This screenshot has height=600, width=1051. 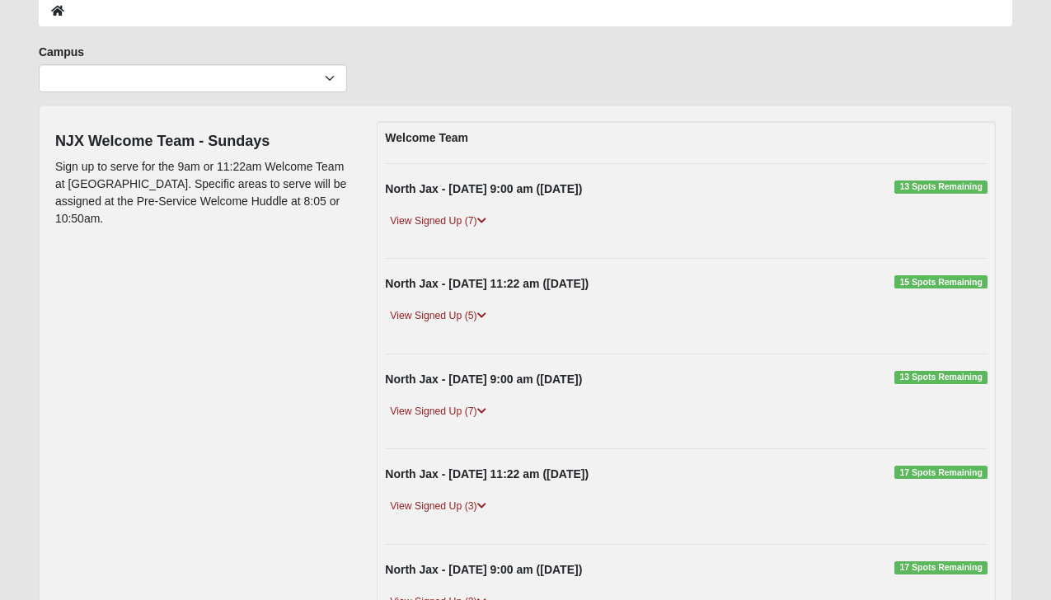 What do you see at coordinates (438, 316) in the screenshot?
I see `a: View Signed Up (5)` at bounding box center [438, 316].